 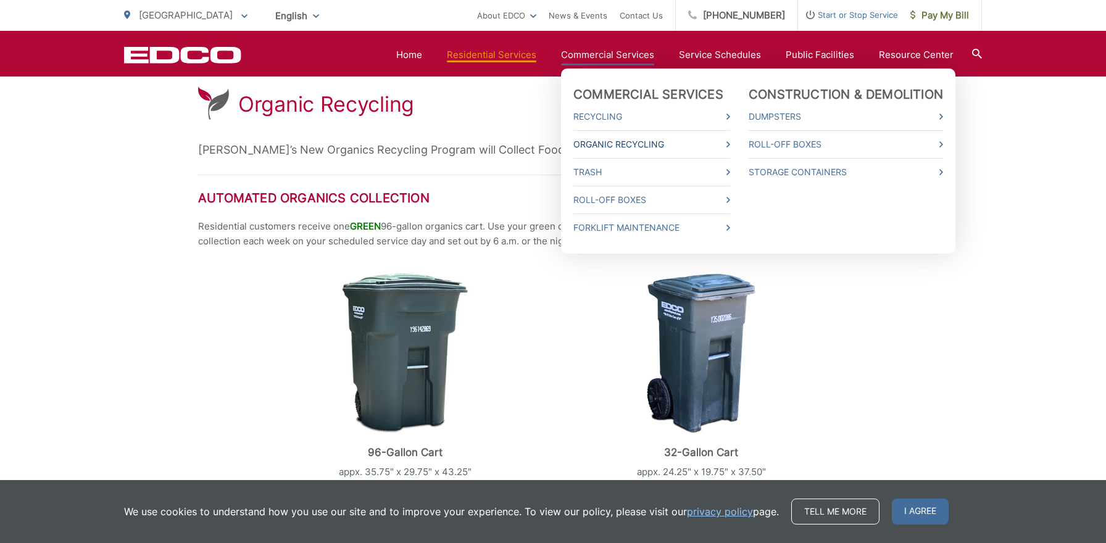 I want to click on a: Recycling, so click(x=652, y=117).